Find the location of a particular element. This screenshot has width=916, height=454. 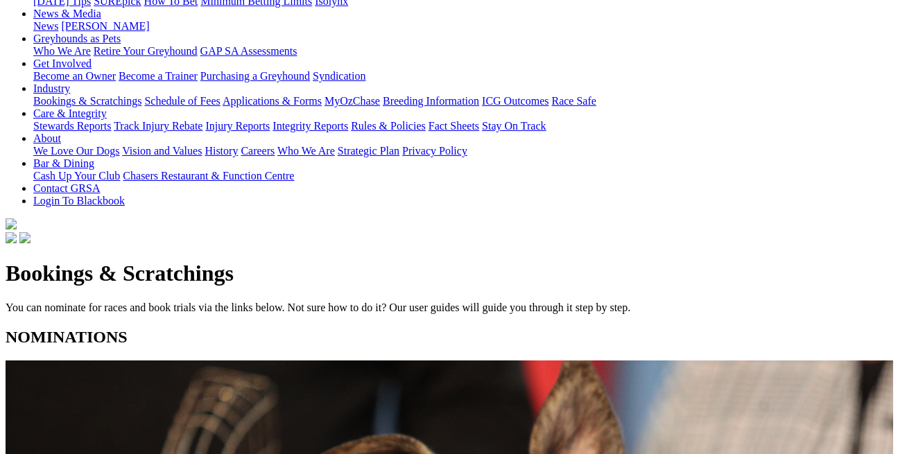

a: History is located at coordinates (221, 150).